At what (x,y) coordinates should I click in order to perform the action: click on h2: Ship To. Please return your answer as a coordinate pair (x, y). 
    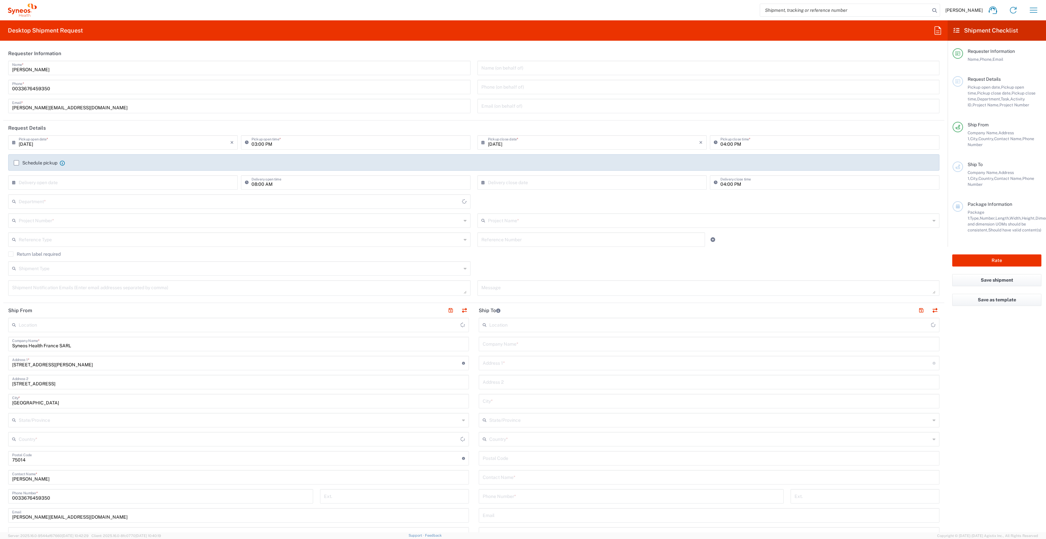
    Looking at the image, I should click on (490, 310).